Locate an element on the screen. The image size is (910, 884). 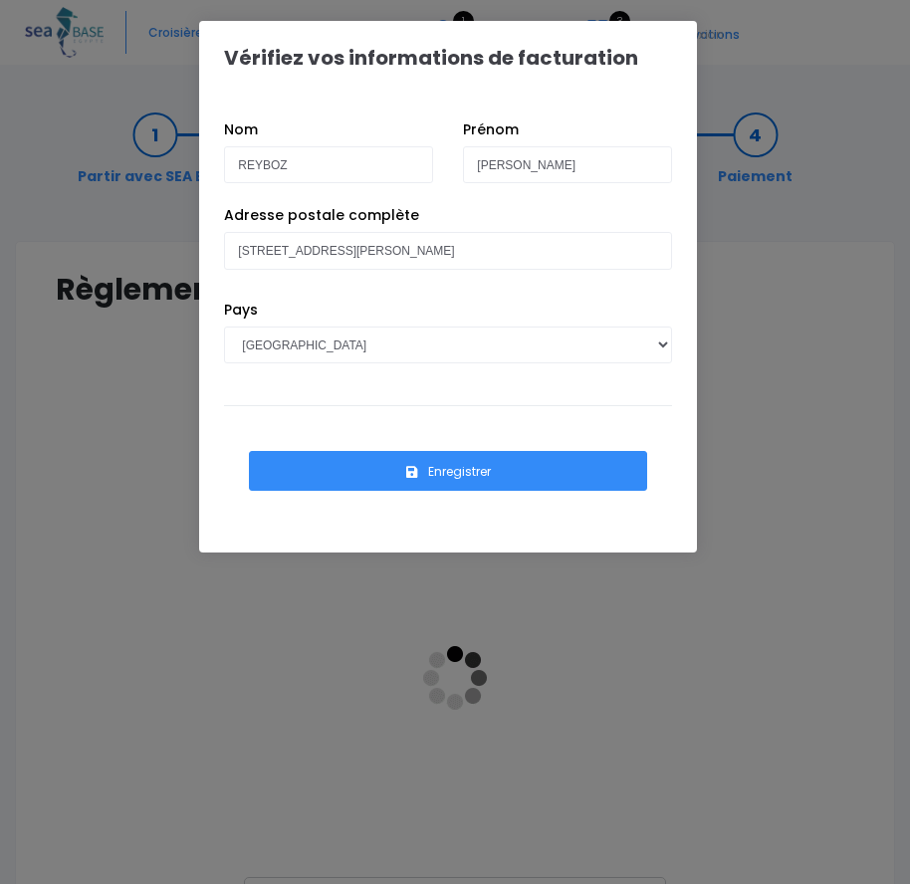
label: Pays is located at coordinates (241, 310).